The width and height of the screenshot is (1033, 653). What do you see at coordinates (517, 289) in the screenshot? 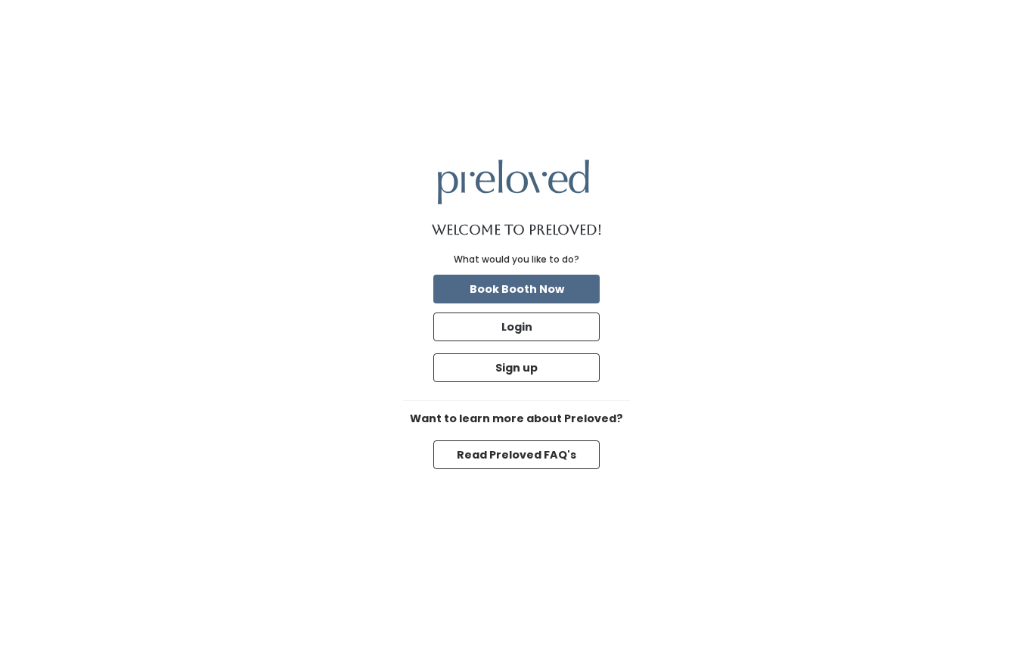
I see `button: Book Booth Now` at bounding box center [517, 289].